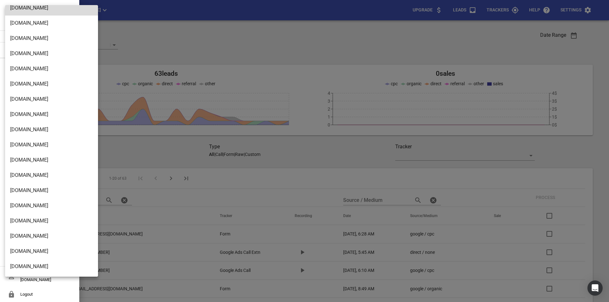  What do you see at coordinates (595, 288) in the screenshot?
I see `div: Open Intercom Messenger` at bounding box center [595, 288].